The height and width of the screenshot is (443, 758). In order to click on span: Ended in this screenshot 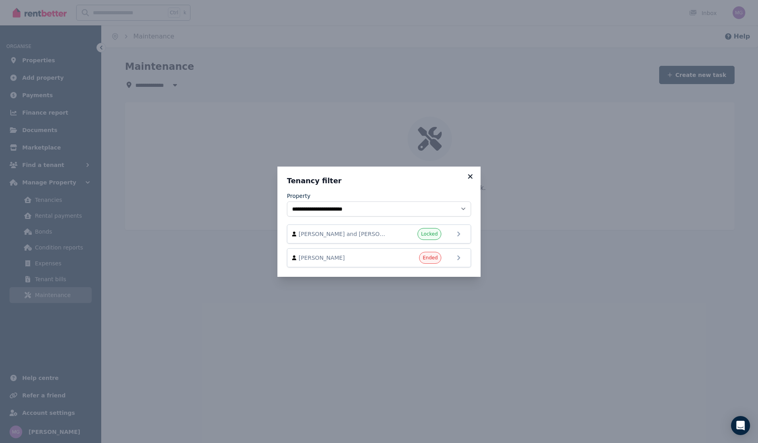, I will do `click(430, 258)`.